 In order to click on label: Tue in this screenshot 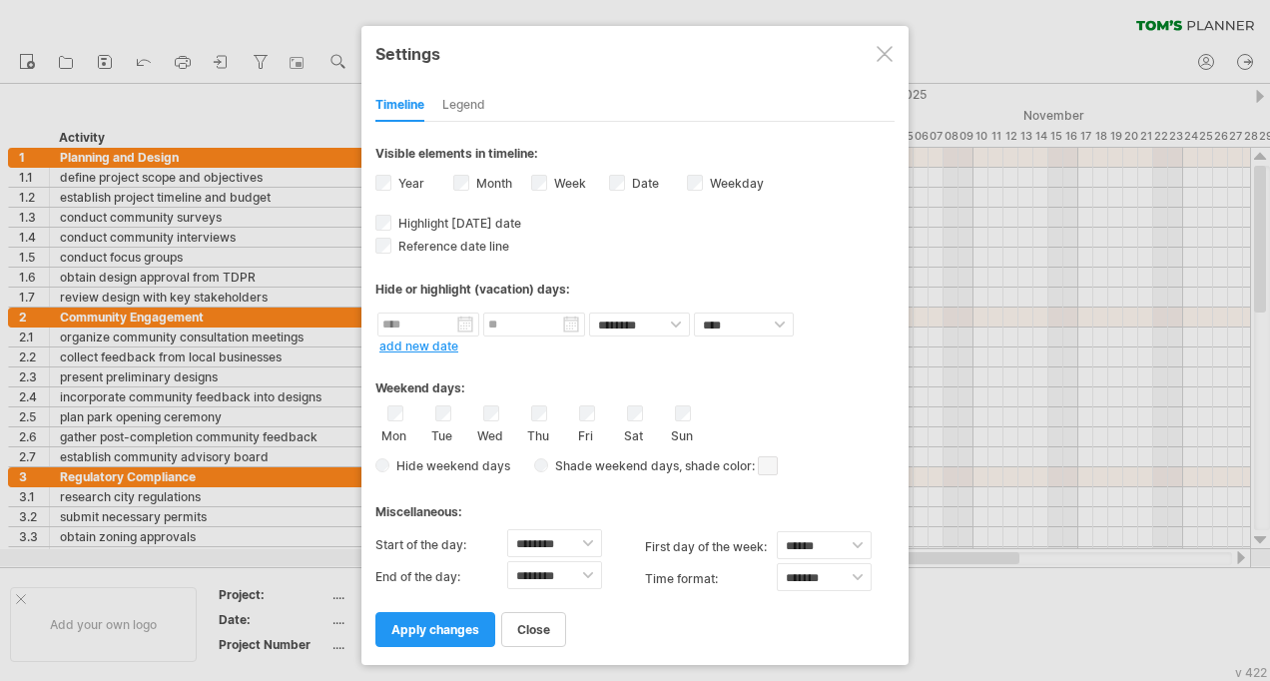, I will do `click(441, 433)`.